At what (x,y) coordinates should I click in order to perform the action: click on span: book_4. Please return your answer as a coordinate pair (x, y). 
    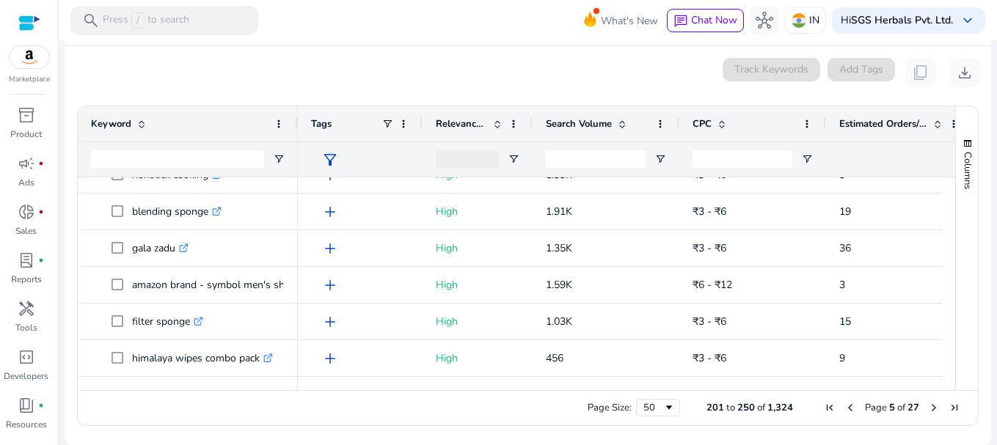
    Looking at the image, I should click on (26, 406).